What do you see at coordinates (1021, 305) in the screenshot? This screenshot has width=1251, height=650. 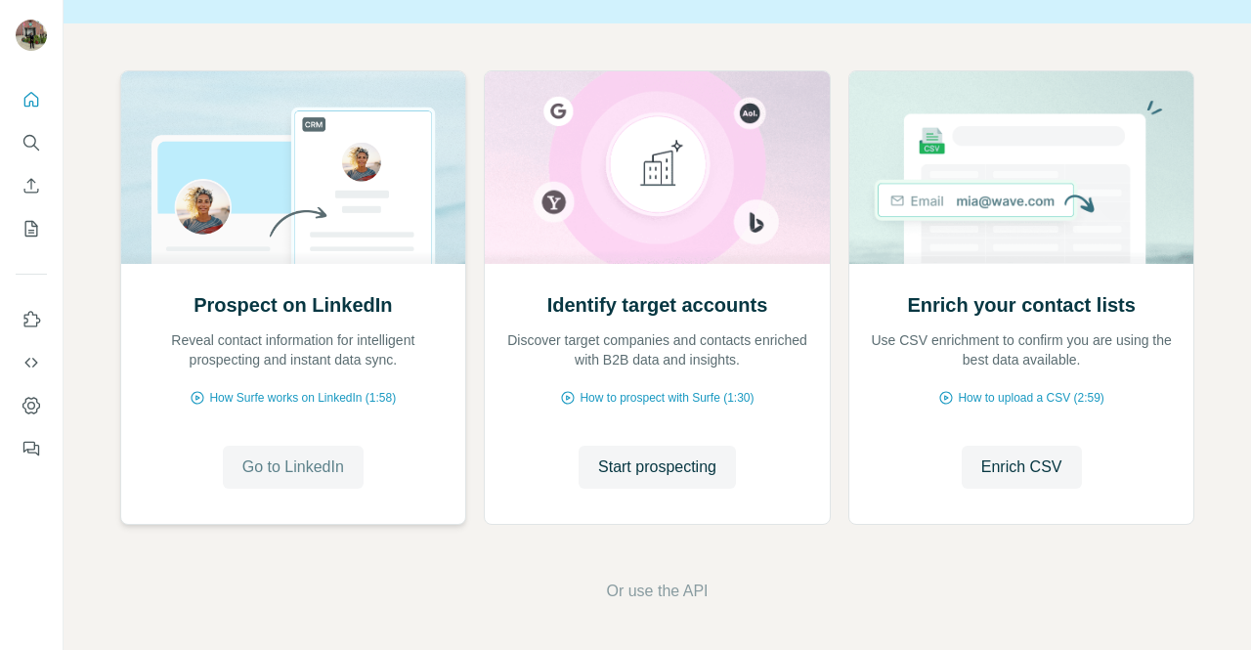 I see `h2: Enrich your contact lists` at bounding box center [1021, 305].